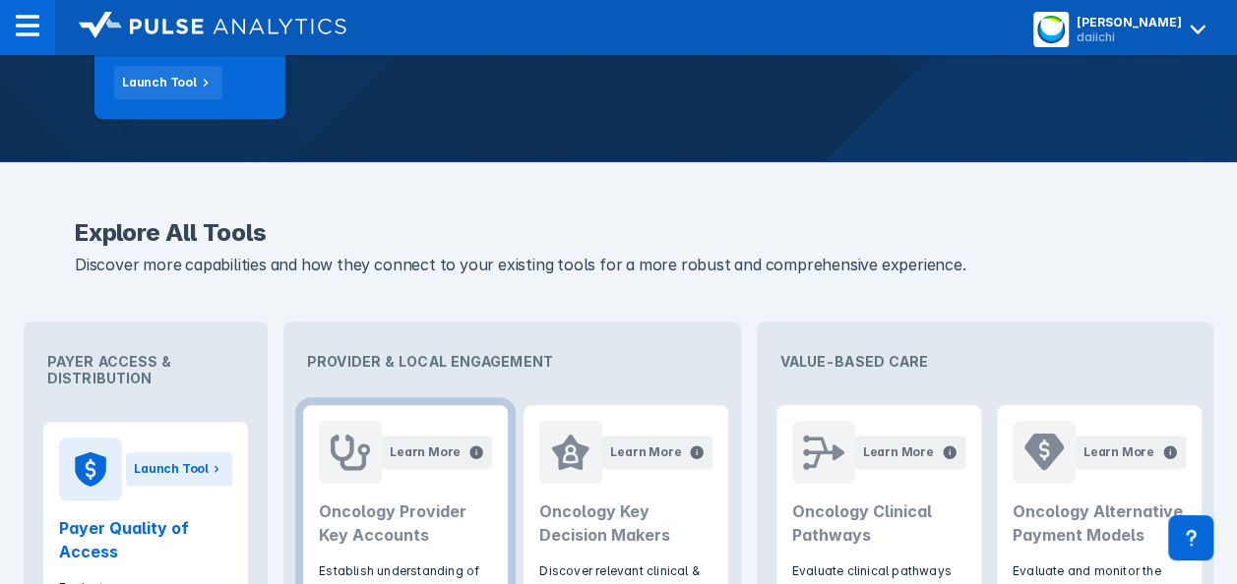 The width and height of the screenshot is (1237, 584). Describe the element at coordinates (1191, 538) in the screenshot. I see `div: Contact Support` at that location.